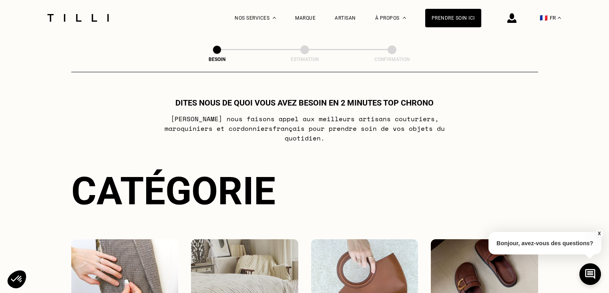 This screenshot has width=609, height=293. Describe the element at coordinates (78, 18) in the screenshot. I see `a: Logo du service de couturière Tilli` at that location.